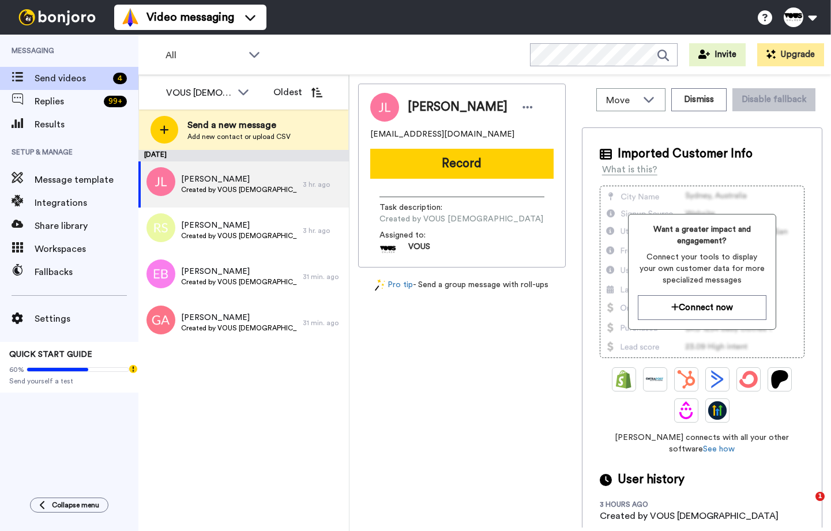 This screenshot has width=831, height=531. What do you see at coordinates (130, 17) in the screenshot?
I see `img: vm-color.svg` at bounding box center [130, 17].